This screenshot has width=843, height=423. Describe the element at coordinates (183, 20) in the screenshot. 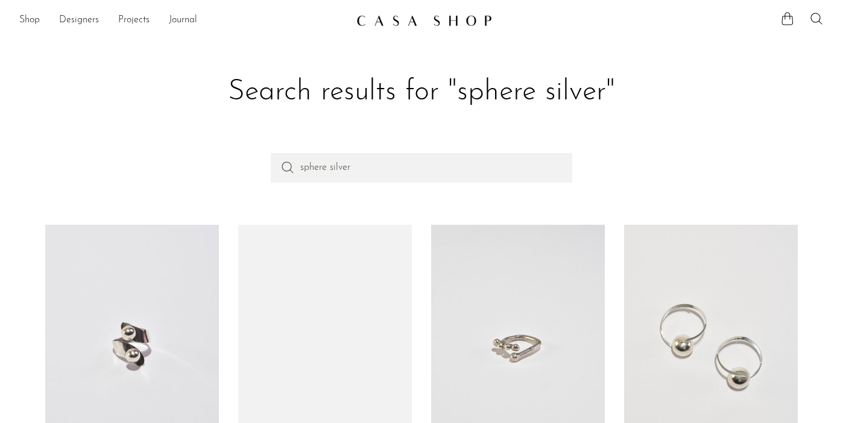

I see `nav: Desktop navigation` at that location.